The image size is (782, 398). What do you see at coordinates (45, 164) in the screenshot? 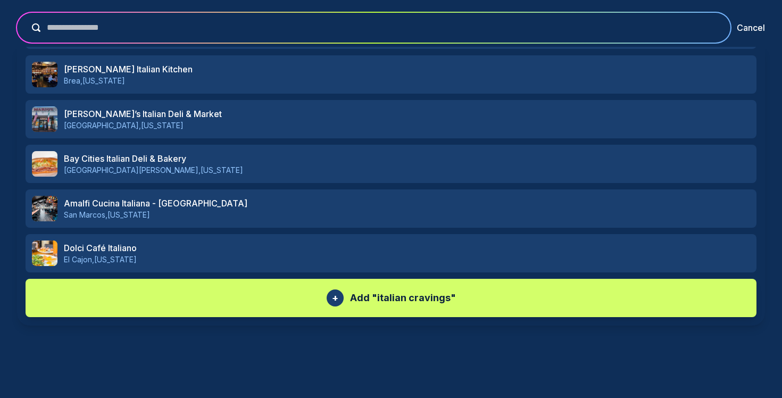
I see `img: Bay Cities Italian Deli & Bakery` at bounding box center [45, 164].